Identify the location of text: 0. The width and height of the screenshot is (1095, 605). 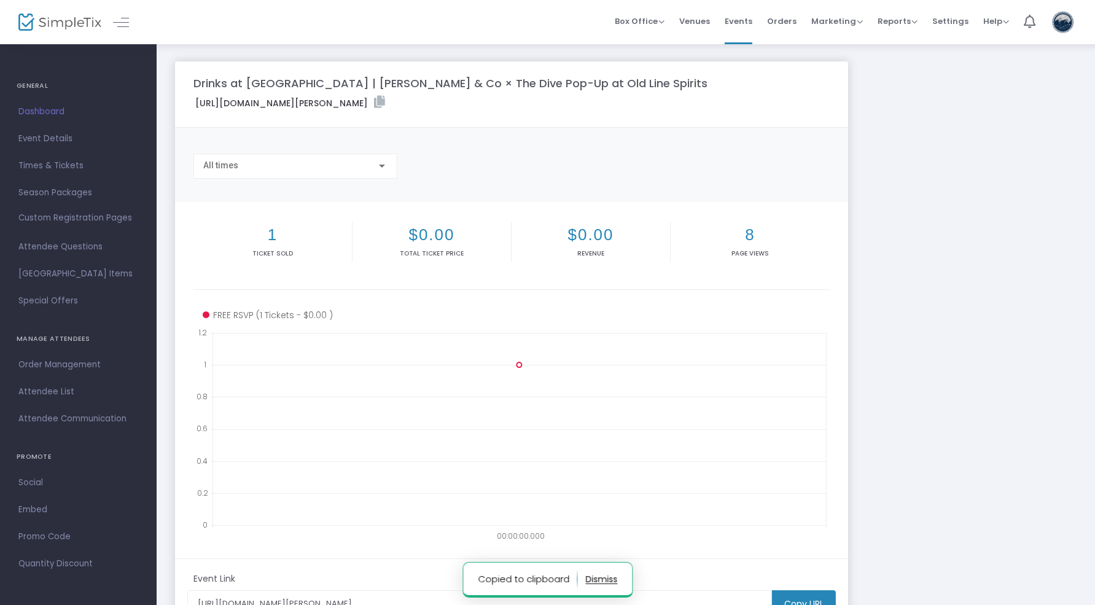
(205, 524).